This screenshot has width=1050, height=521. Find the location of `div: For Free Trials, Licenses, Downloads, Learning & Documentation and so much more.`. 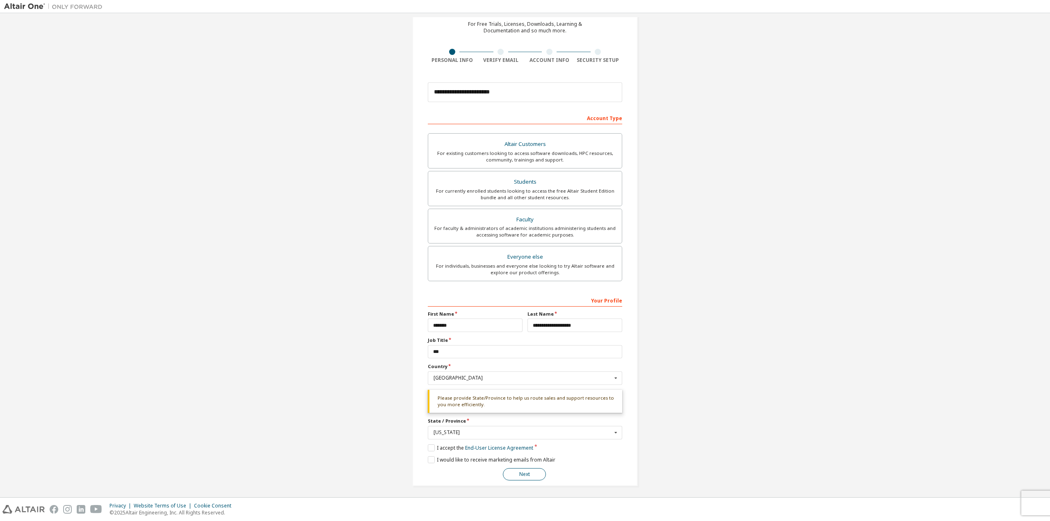

div: For Free Trials, Licenses, Downloads, Learning & Documentation and so much more. is located at coordinates (525, 27).